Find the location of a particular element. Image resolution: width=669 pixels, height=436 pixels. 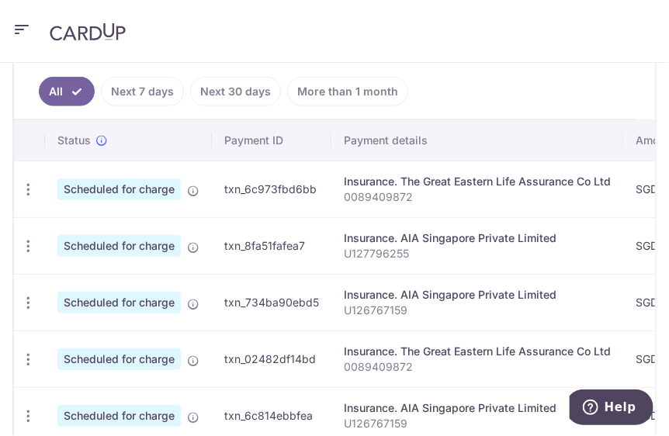

a: Next 7 days is located at coordinates (142, 92).